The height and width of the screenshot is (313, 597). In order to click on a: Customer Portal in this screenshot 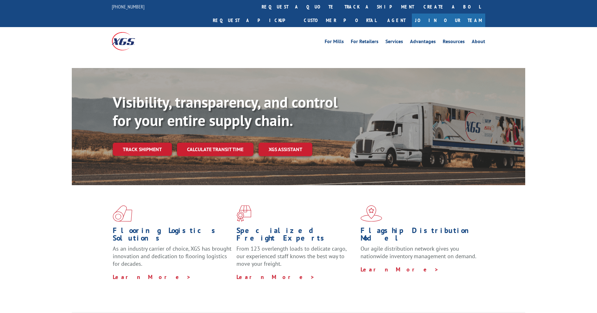, I will do `click(340, 20)`.